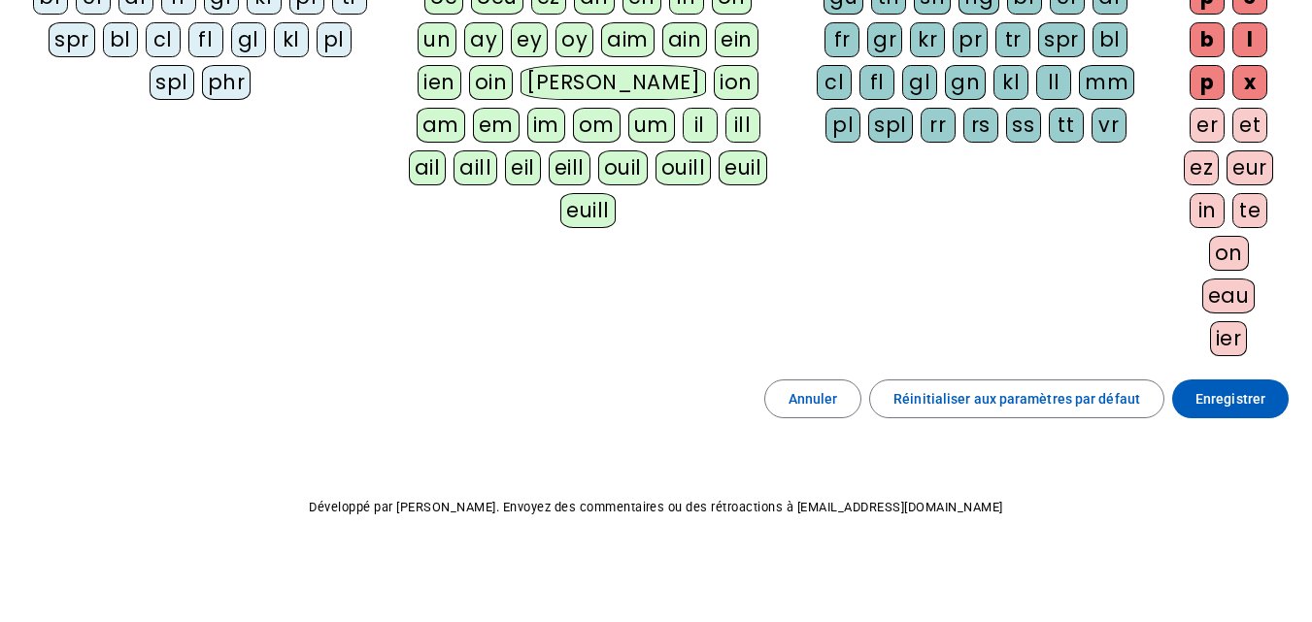  I want to click on div: euil, so click(743, 168).